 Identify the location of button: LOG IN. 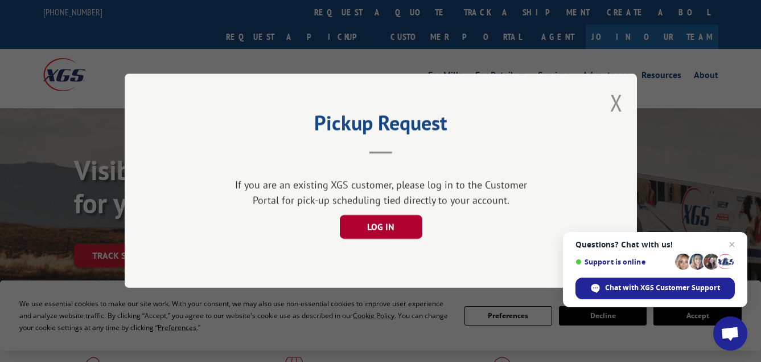
(380, 227).